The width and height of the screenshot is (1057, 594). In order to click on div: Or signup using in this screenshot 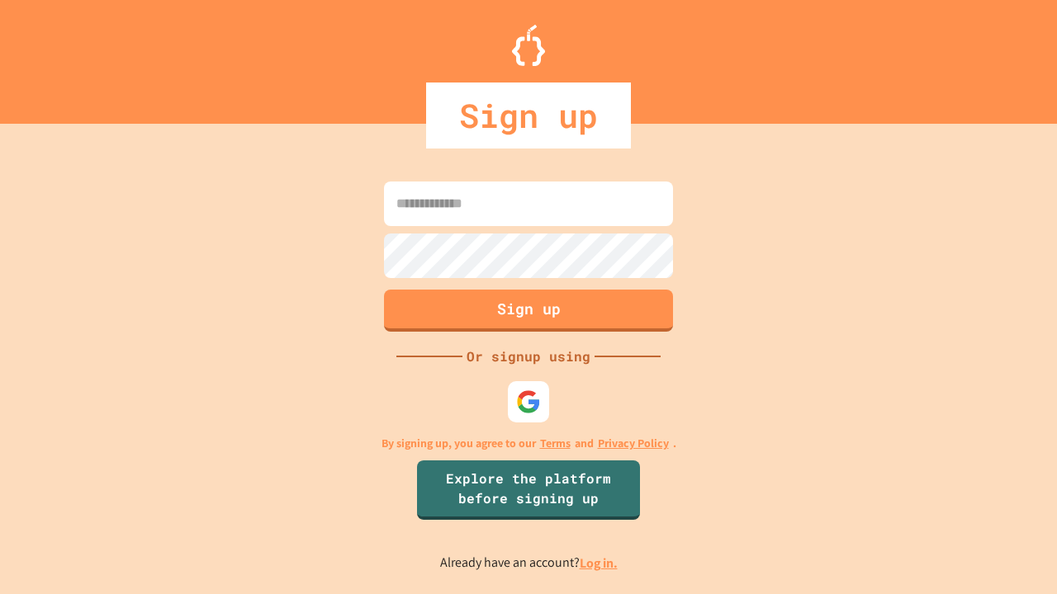, I will do `click(528, 357)`.